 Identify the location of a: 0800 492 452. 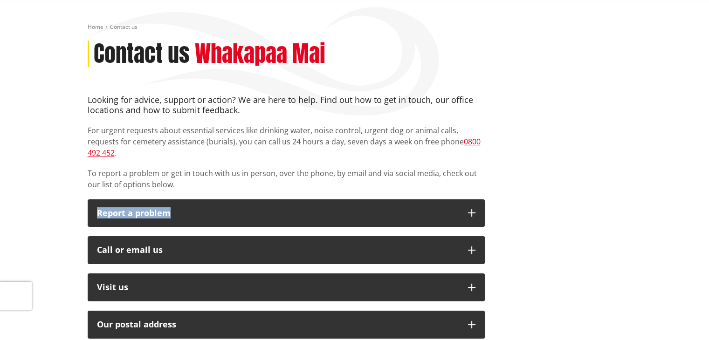
(284, 147).